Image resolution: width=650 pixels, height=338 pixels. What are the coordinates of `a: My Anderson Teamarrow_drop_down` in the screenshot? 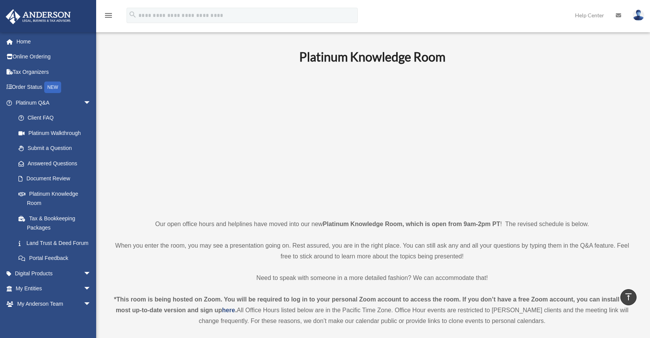 It's located at (54, 304).